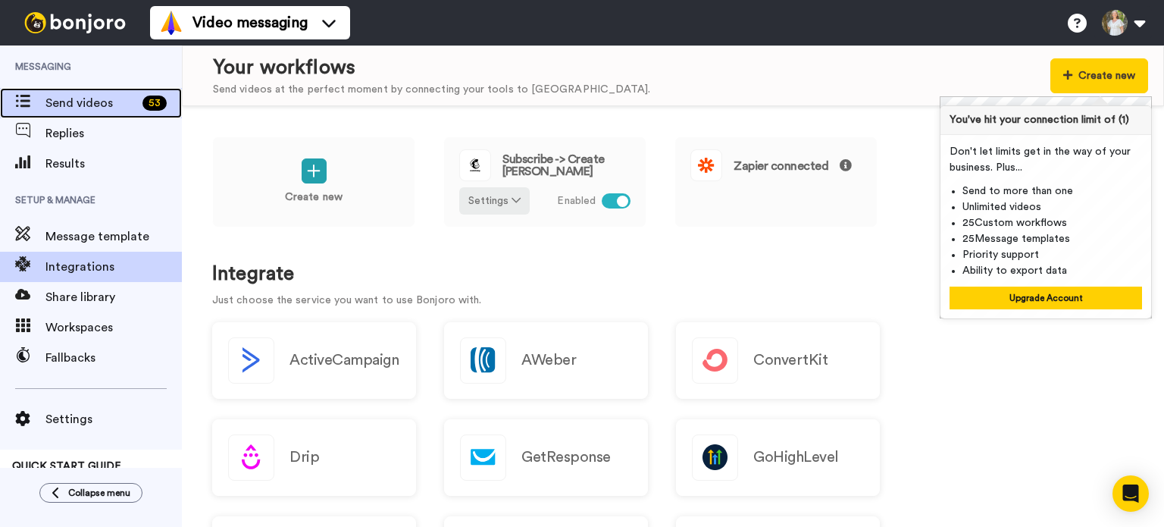 The image size is (1164, 527). I want to click on h2: GetResponse, so click(566, 457).